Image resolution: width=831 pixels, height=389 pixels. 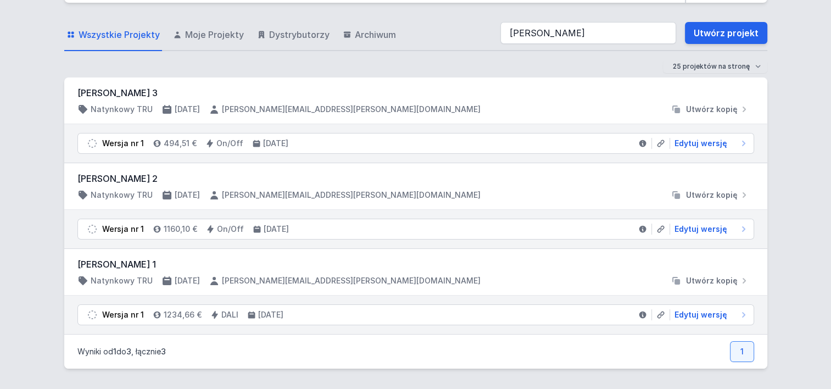 What do you see at coordinates (293, 35) in the screenshot?
I see `a: Dystrybutorzy` at bounding box center [293, 35].